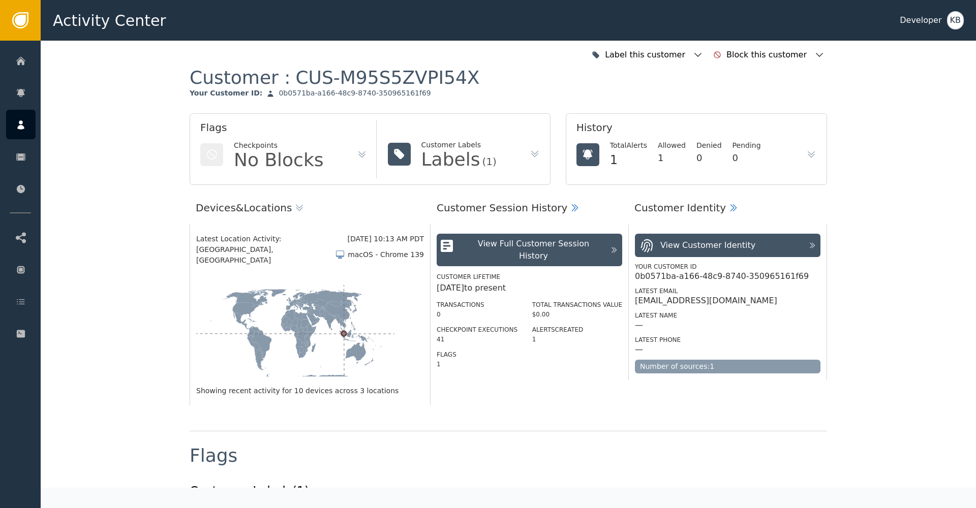 The width and height of the screenshot is (976, 508). I want to click on label: Customer Lifetime, so click(468, 277).